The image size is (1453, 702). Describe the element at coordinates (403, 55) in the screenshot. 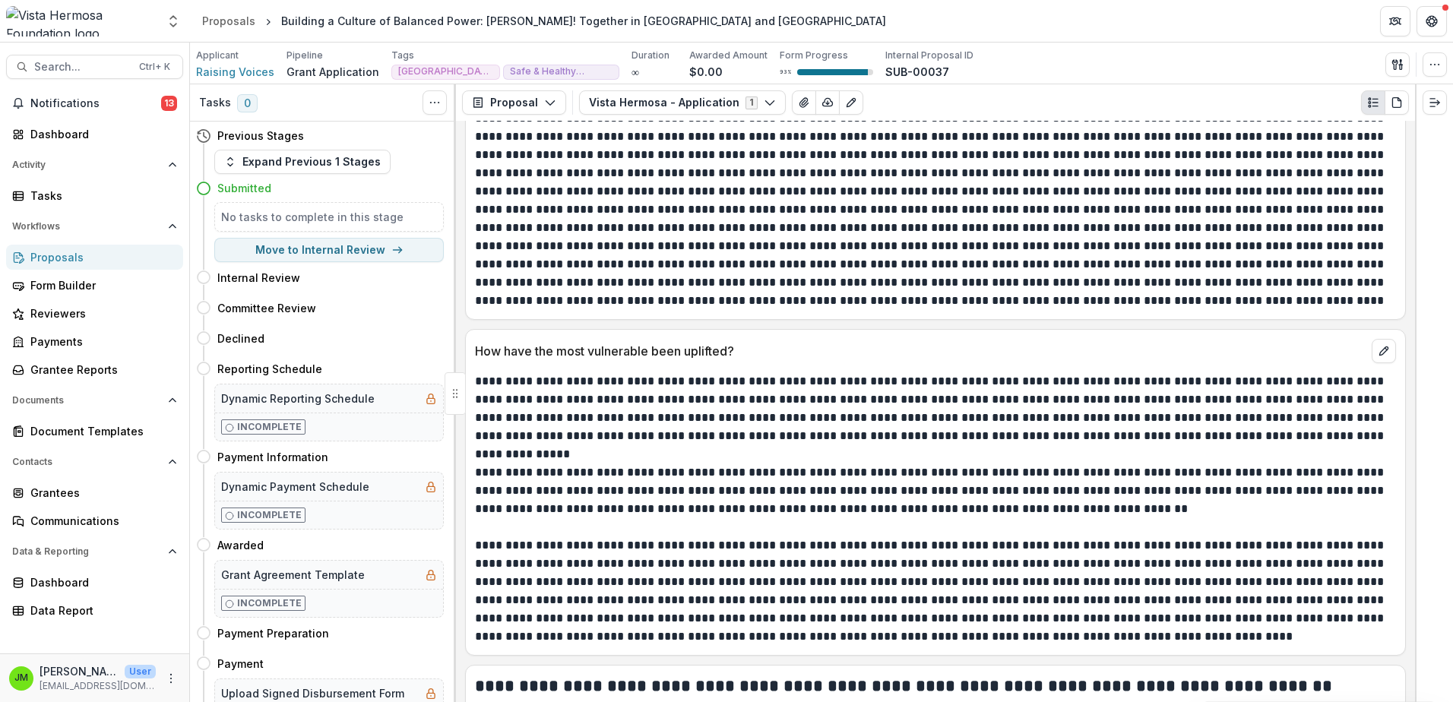

I see `p: Tags` at that location.